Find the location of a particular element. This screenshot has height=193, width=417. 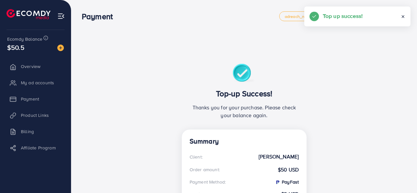

strong: $50 USD is located at coordinates (289, 170).